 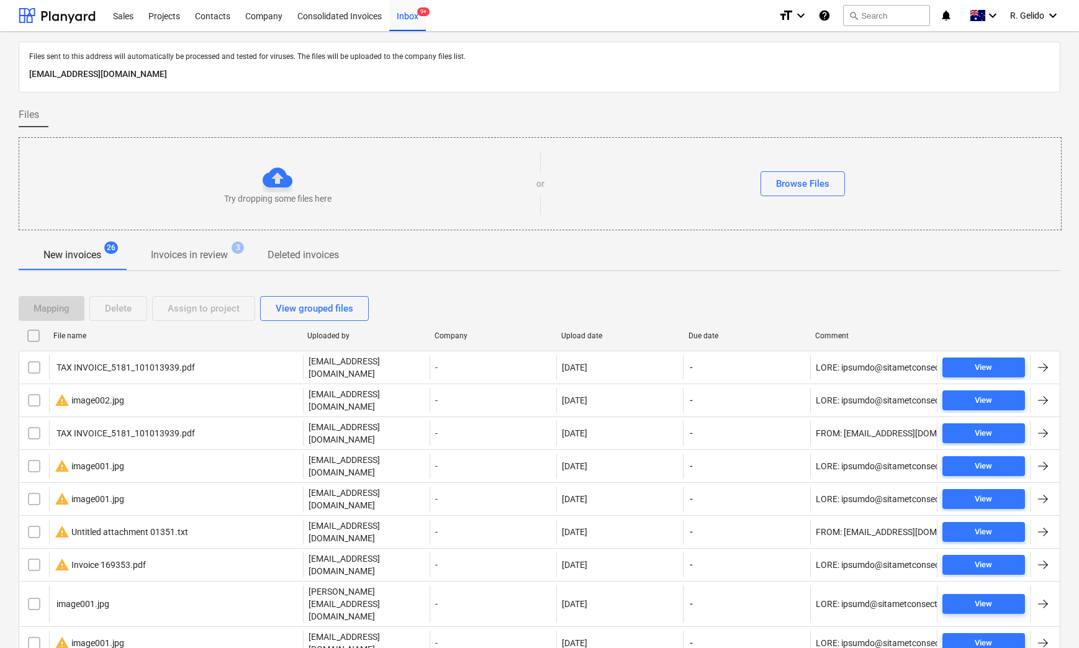 I want to click on p: Invoices in review, so click(x=189, y=255).